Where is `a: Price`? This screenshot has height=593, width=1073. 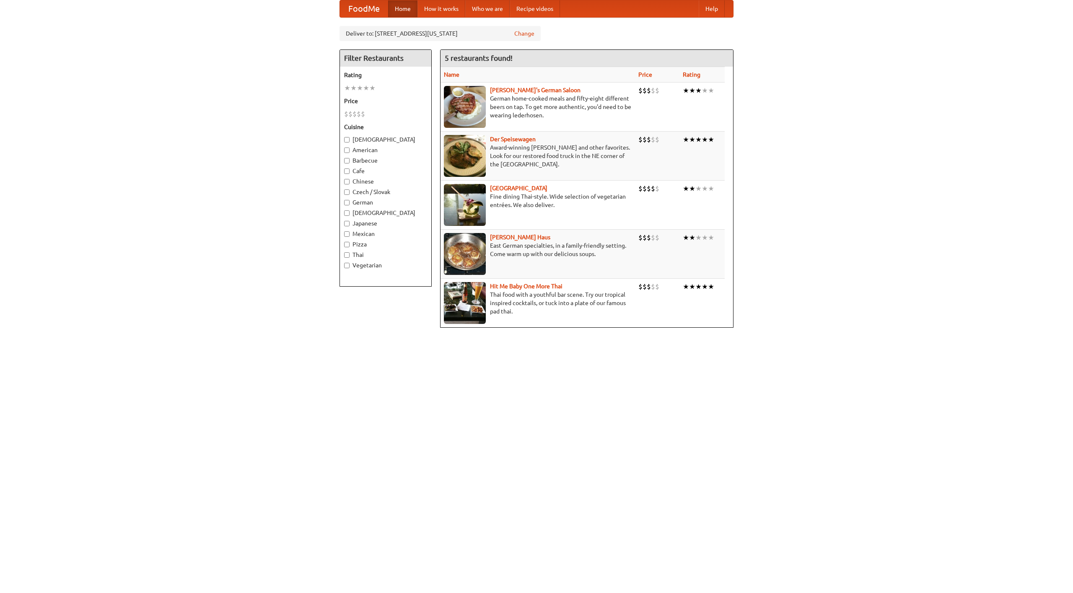 a: Price is located at coordinates (645, 75).